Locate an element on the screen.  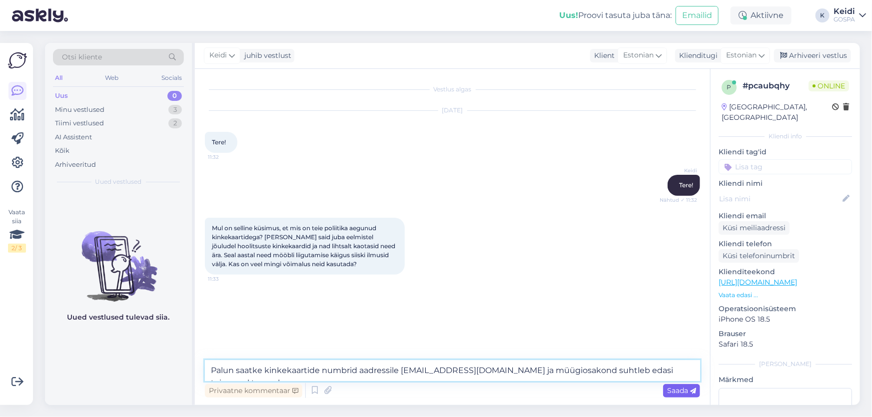
div: 3 is located at coordinates (175, 110).